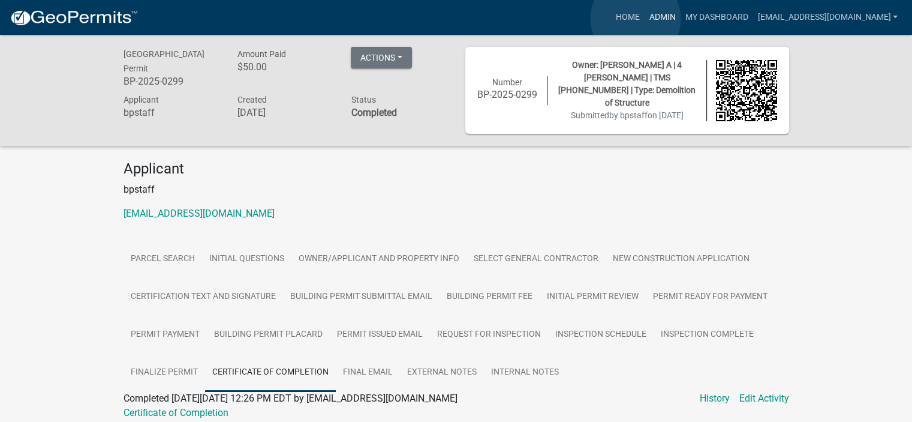  What do you see at coordinates (268, 335) in the screenshot?
I see `a: Building Permit Placard` at bounding box center [268, 335].